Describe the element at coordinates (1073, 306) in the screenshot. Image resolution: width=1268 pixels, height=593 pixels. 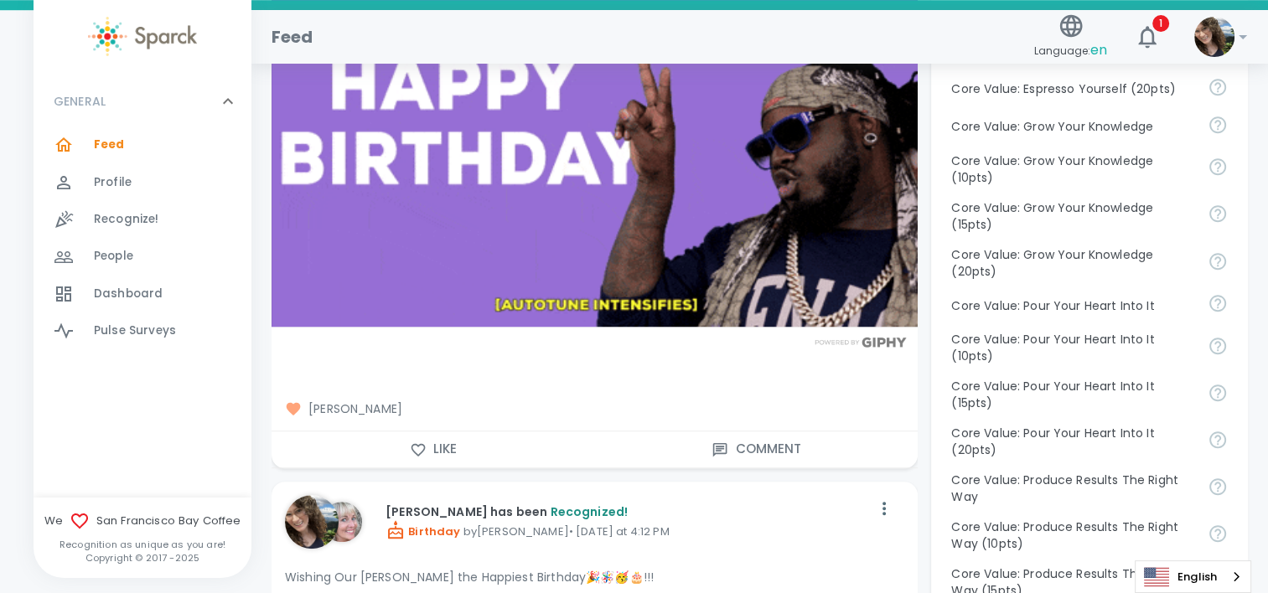
I see `p: Core Value: Pour Your Heart Into It` at that location.